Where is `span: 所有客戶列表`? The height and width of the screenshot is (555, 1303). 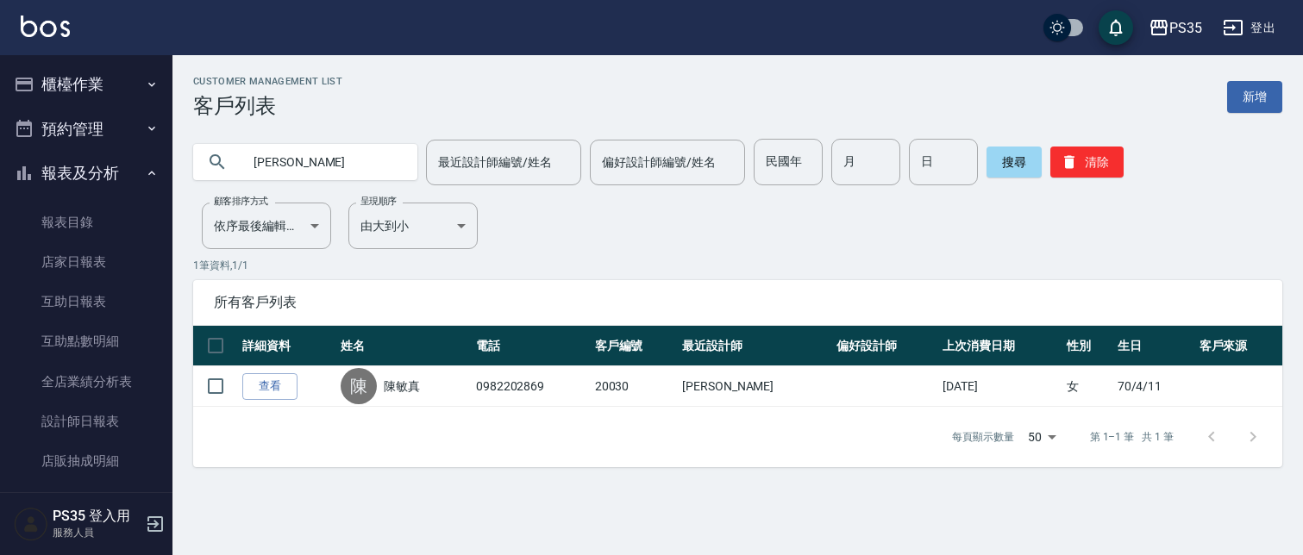 span: 所有客戶列表 is located at coordinates (737, 303).